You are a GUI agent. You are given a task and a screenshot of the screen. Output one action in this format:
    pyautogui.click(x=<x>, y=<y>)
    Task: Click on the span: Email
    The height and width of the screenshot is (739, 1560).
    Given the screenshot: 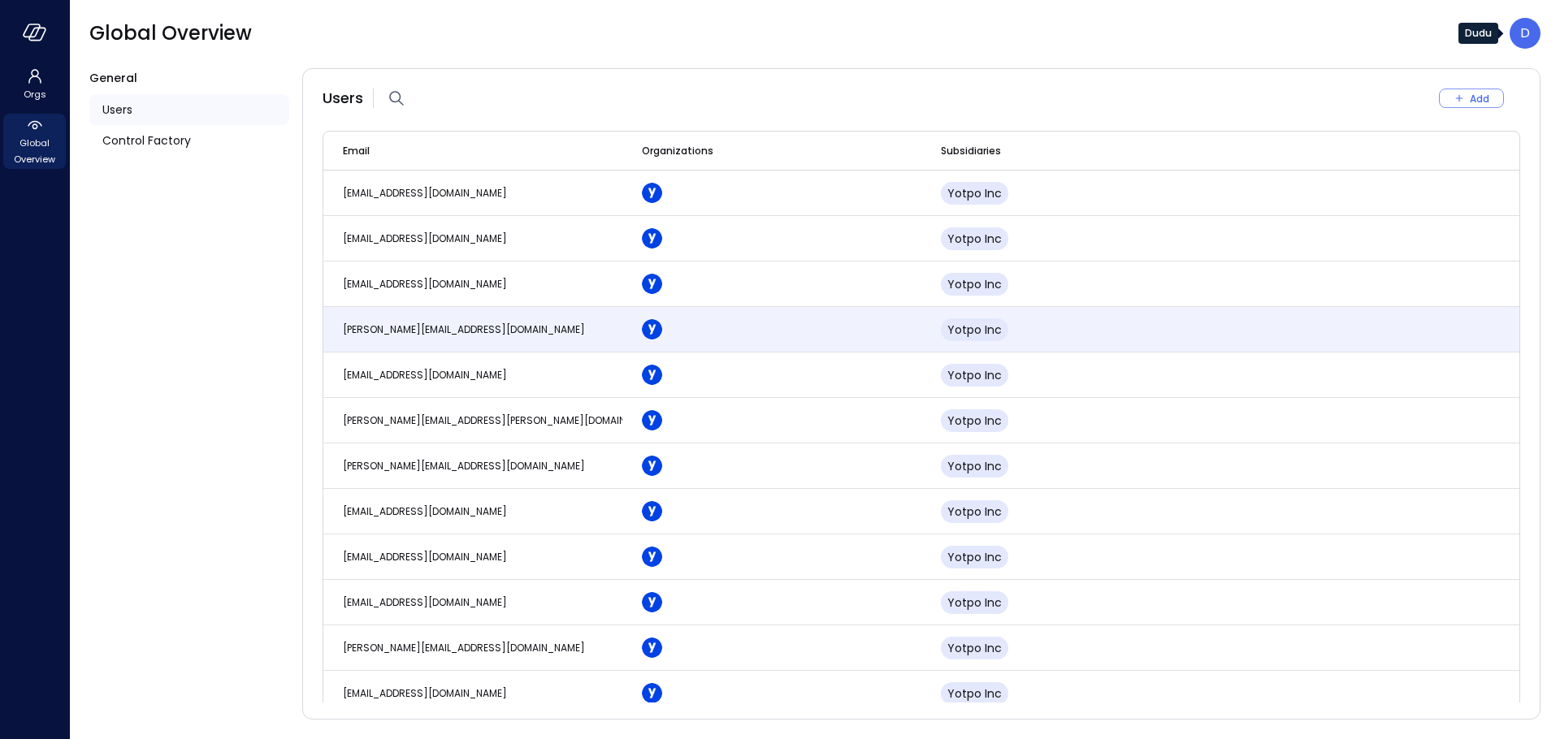 What is the action you would take?
    pyautogui.click(x=356, y=151)
    